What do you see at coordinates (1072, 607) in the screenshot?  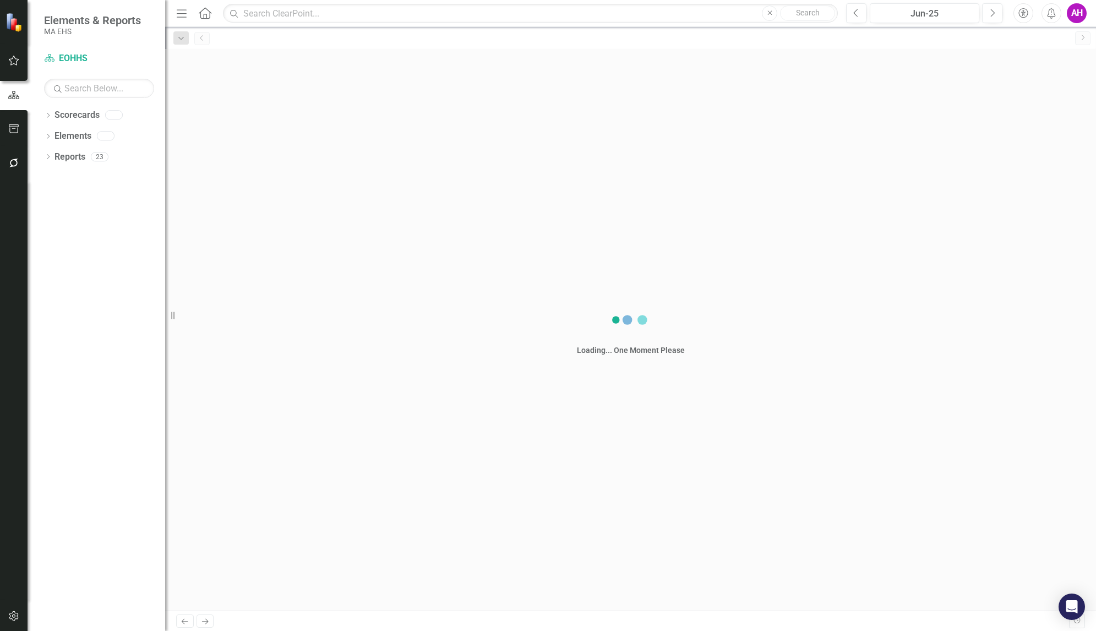 I see `div: Open Intercom Messenger` at bounding box center [1072, 607].